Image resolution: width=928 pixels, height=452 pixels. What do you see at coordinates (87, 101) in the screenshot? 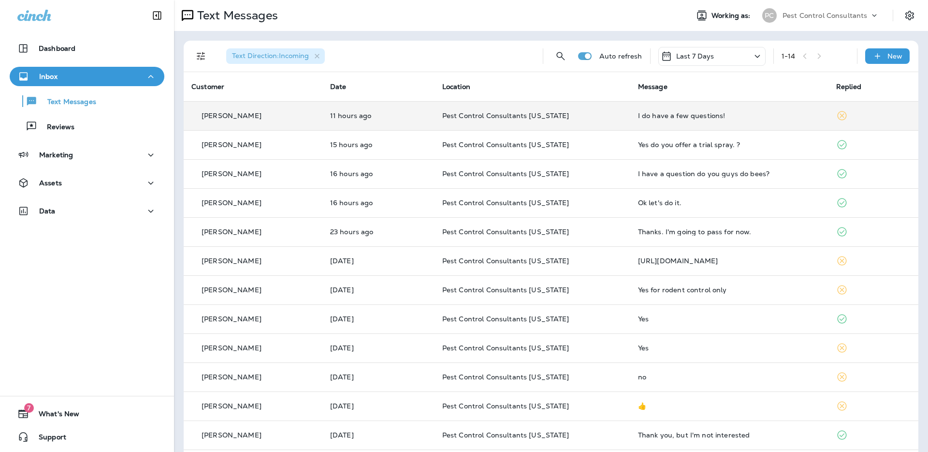
I see `button: Text Messages` at bounding box center [87, 101].